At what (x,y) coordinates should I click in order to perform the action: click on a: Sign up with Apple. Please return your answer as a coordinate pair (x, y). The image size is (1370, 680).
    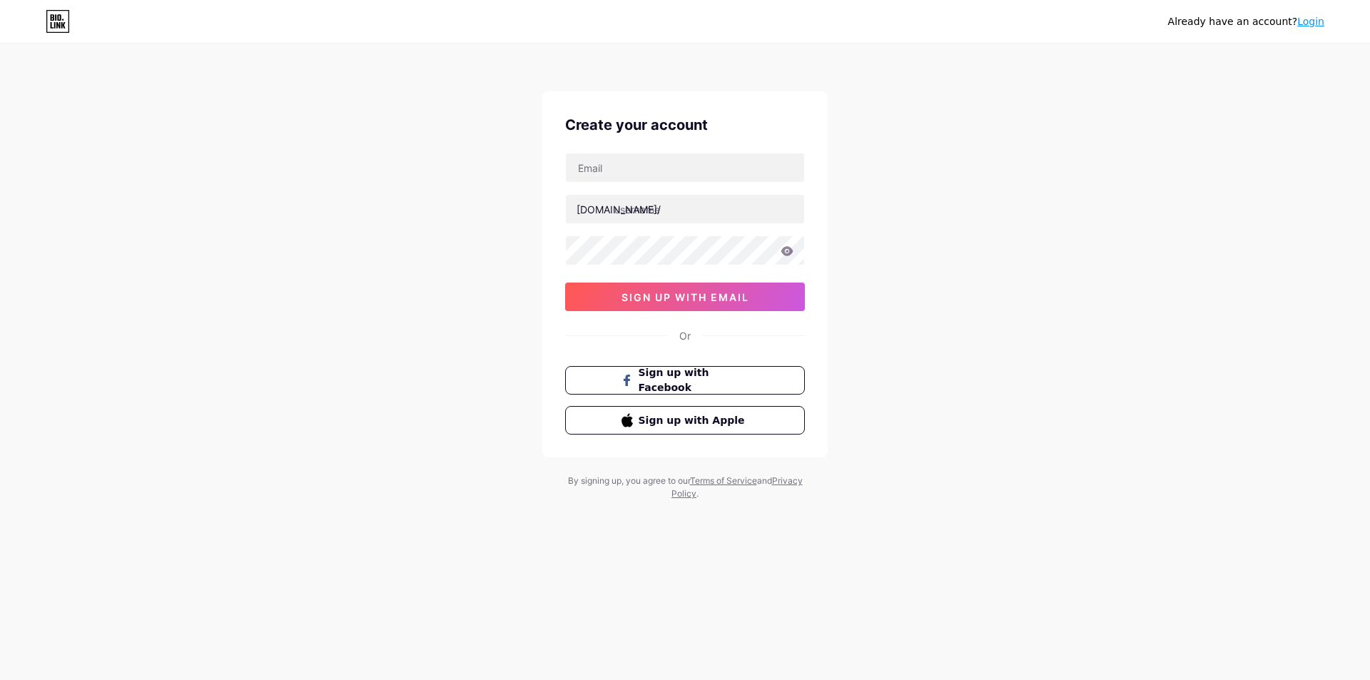
    Looking at the image, I should click on (685, 420).